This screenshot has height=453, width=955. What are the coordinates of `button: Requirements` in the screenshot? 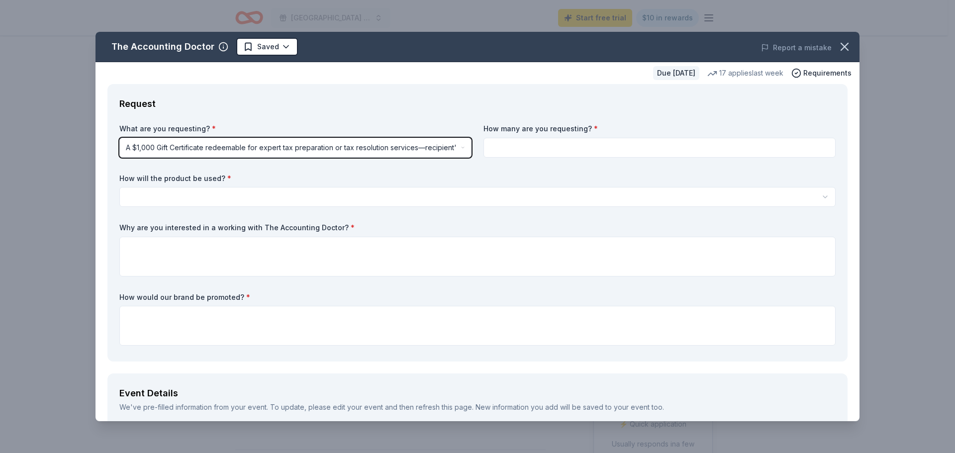 It's located at (821, 73).